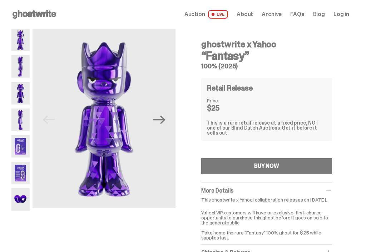 This screenshot has width=366, height=252. What do you see at coordinates (225, 108) in the screenshot?
I see `dd: $25` at bounding box center [225, 108].